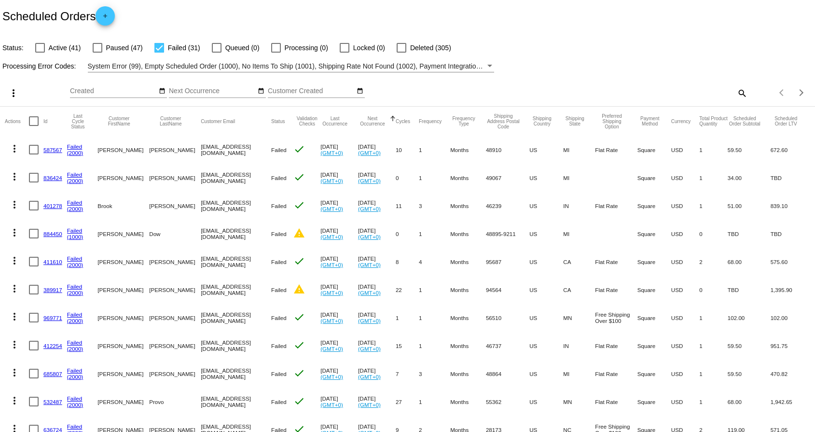 Image resolution: width=815 pixels, height=432 pixels. Describe the element at coordinates (463, 121) in the screenshot. I see `button: Change sorting for FrequencyType` at that location.